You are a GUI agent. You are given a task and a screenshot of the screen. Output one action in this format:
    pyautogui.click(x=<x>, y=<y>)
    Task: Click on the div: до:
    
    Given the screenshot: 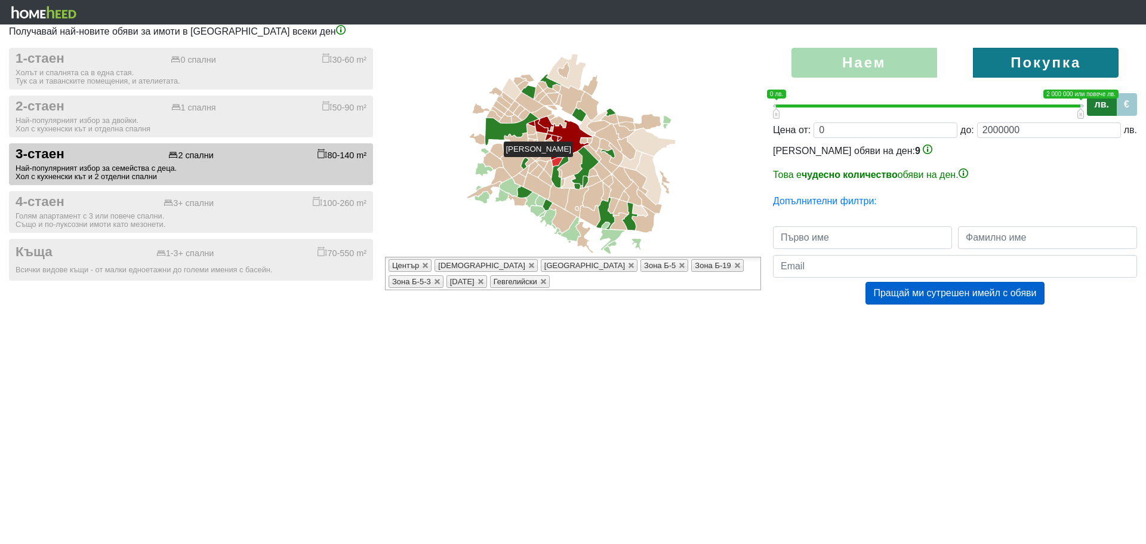 What is the action you would take?
    pyautogui.click(x=967, y=130)
    